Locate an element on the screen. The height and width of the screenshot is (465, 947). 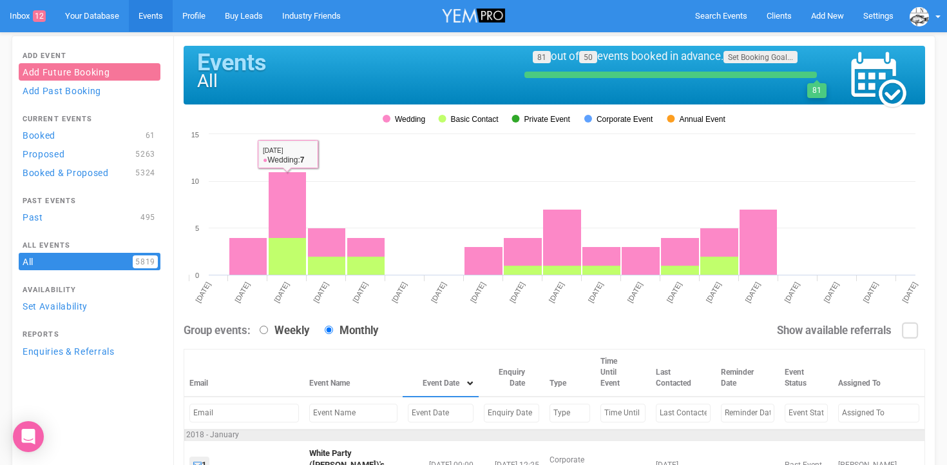
h4: Reports is located at coordinates (90, 334).